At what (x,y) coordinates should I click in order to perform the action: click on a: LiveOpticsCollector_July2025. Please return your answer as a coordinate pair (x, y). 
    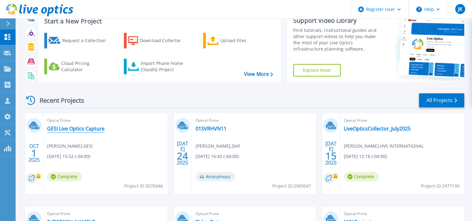
    Looking at the image, I should click on (377, 129).